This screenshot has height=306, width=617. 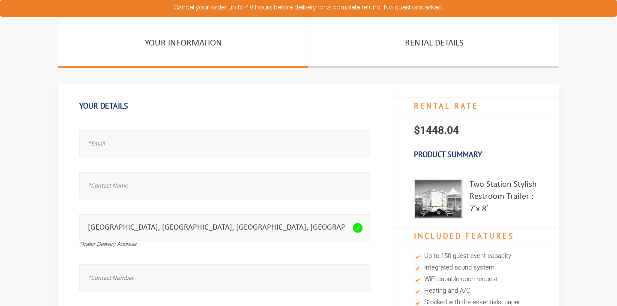 What do you see at coordinates (476, 291) in the screenshot?
I see `li: Heating and A/C` at bounding box center [476, 291].